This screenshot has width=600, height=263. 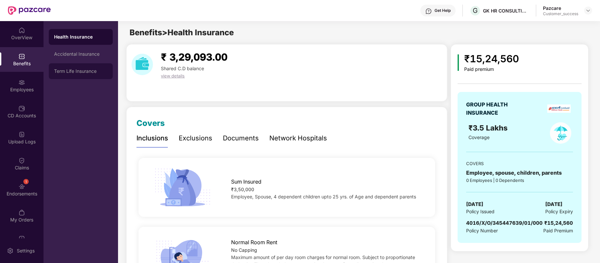 I want to click on div: Customer_success, so click(x=560, y=14).